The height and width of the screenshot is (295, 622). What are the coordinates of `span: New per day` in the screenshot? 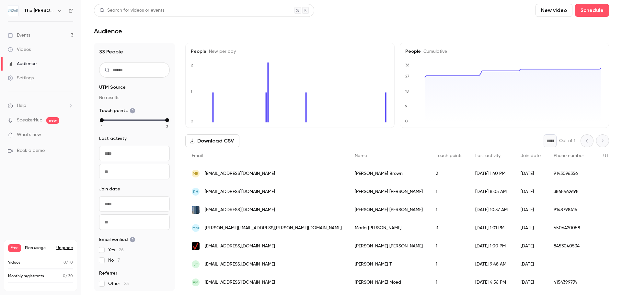 It's located at (221, 52).